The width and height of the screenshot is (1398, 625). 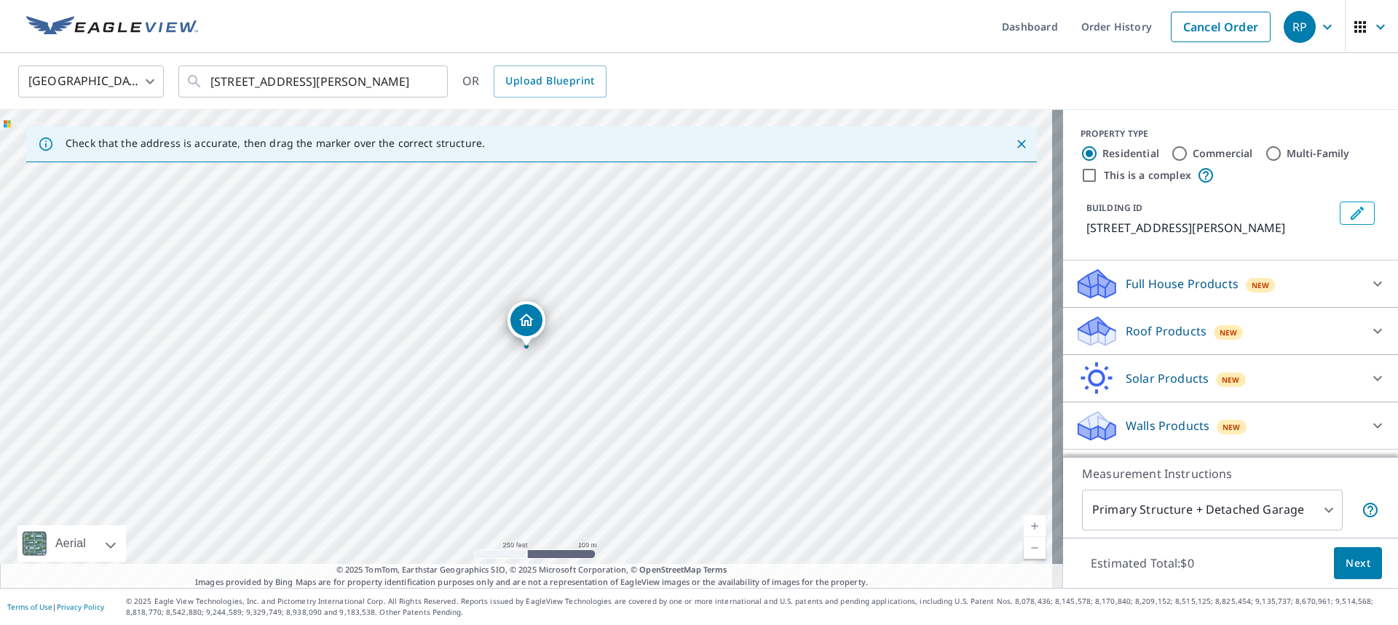 What do you see at coordinates (1181, 284) in the screenshot?
I see `p: Full House Products` at bounding box center [1181, 284].